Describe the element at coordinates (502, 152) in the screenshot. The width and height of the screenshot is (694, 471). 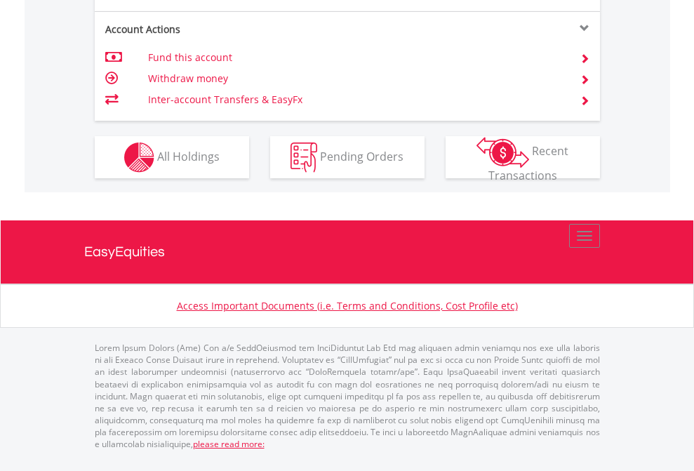
I see `img: transactions-zar-wht.png` at that location.